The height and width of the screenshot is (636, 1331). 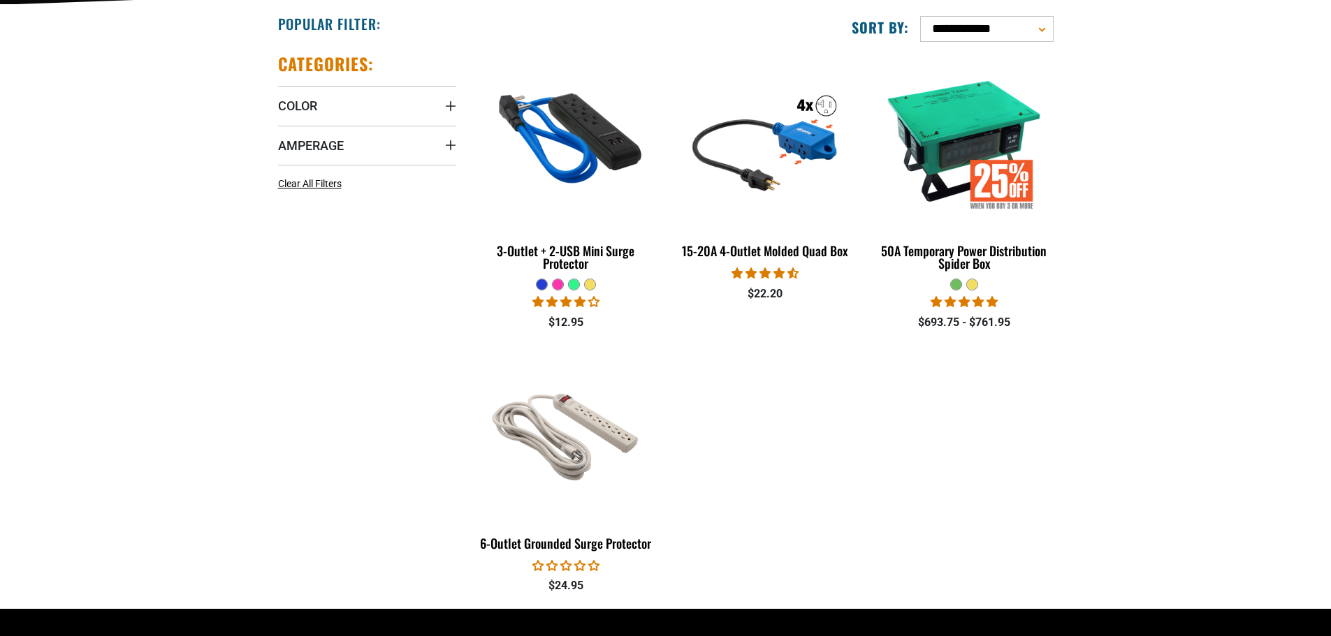 What do you see at coordinates (566, 323) in the screenshot?
I see `div: $12.95` at bounding box center [566, 323].